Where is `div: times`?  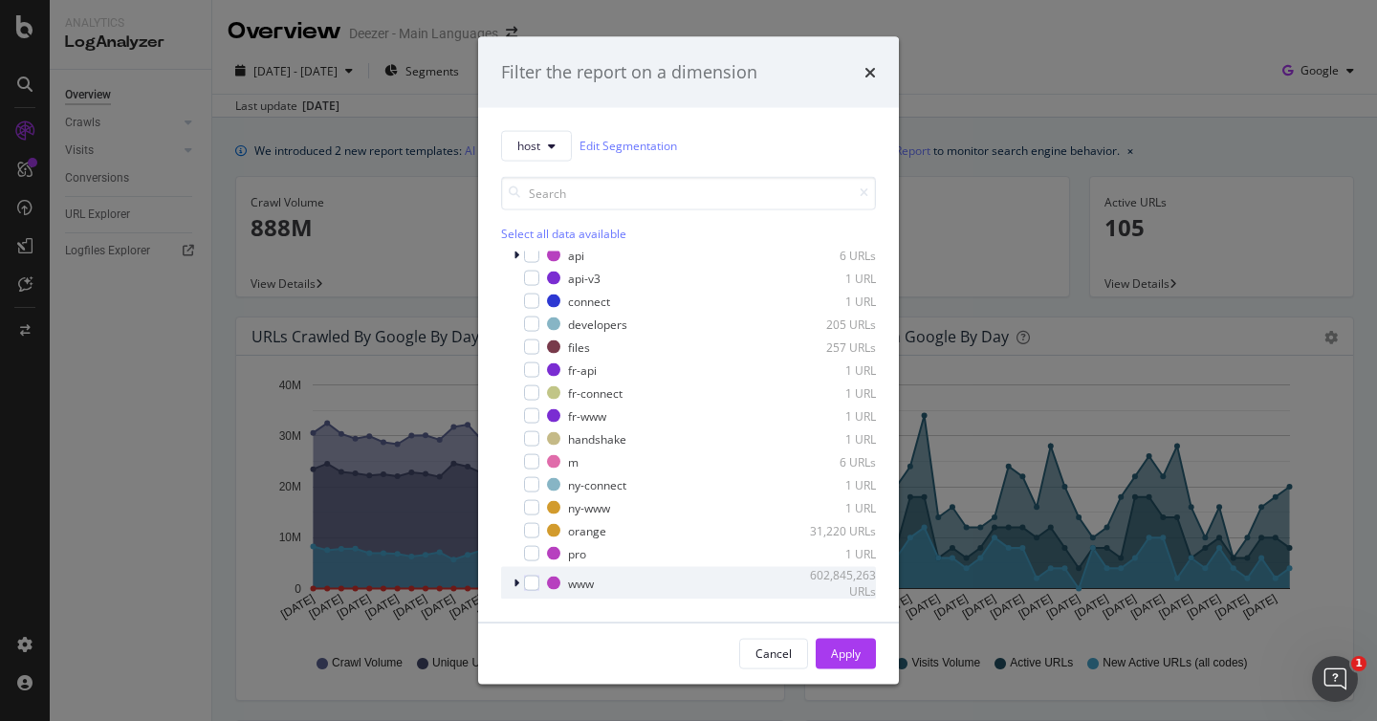 div: times is located at coordinates (870, 73).